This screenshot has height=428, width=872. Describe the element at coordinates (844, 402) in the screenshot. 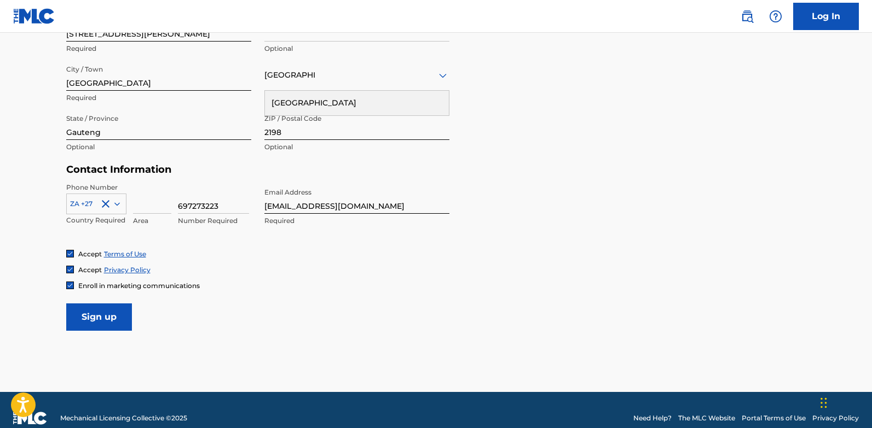

I see `div: Chat Widget` at that location.